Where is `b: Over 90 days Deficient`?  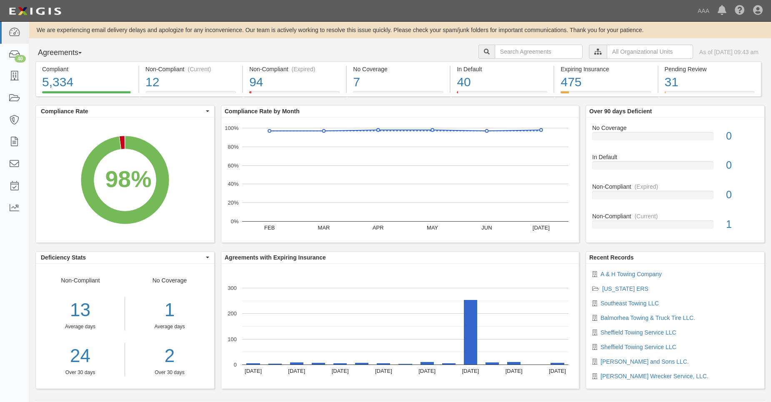
b: Over 90 days Deficient is located at coordinates (621, 111).